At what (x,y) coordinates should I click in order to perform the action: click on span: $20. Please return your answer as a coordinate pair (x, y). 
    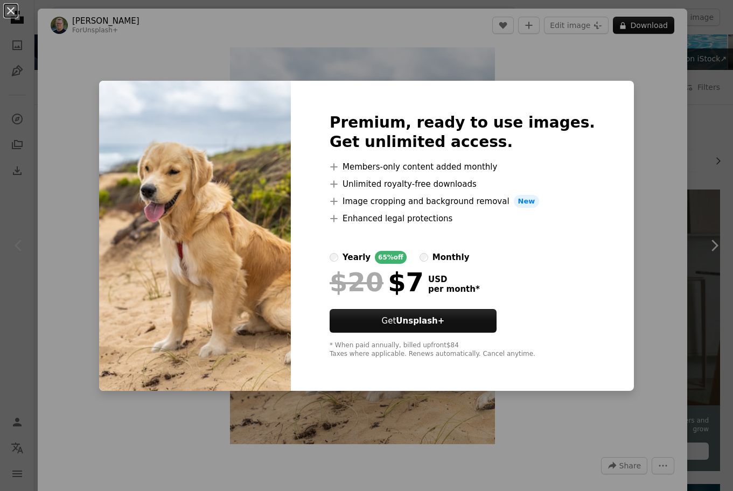
    Looking at the image, I should click on (356, 282).